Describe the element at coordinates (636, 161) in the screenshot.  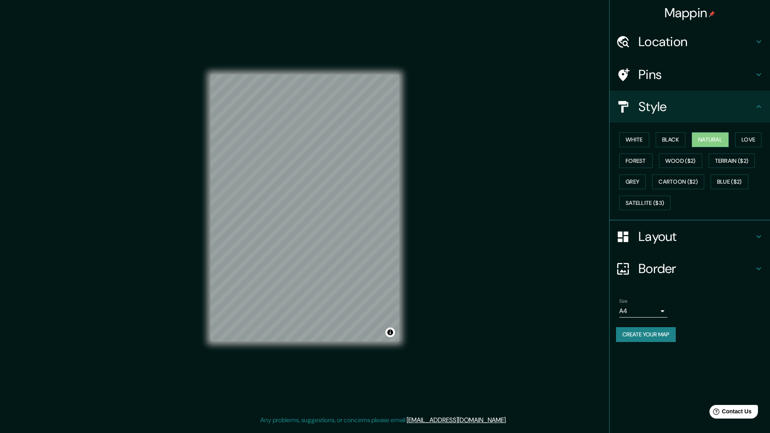
I see `button: Forest` at that location.